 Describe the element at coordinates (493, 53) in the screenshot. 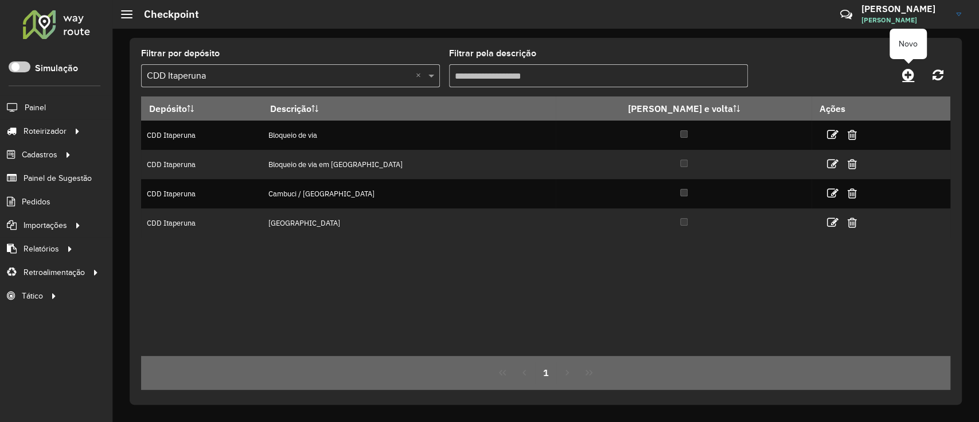

I see `label: Filtrar pela descrição` at that location.